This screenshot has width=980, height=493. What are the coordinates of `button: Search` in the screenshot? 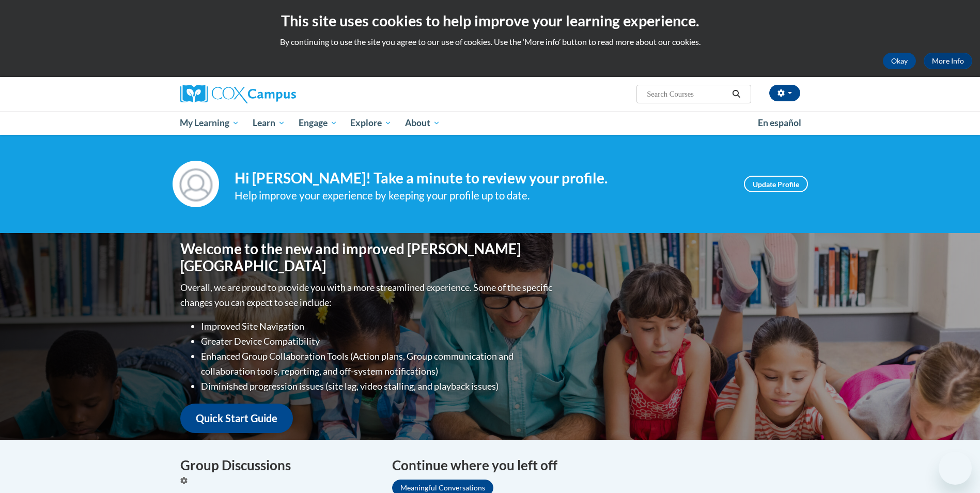 It's located at (736, 94).